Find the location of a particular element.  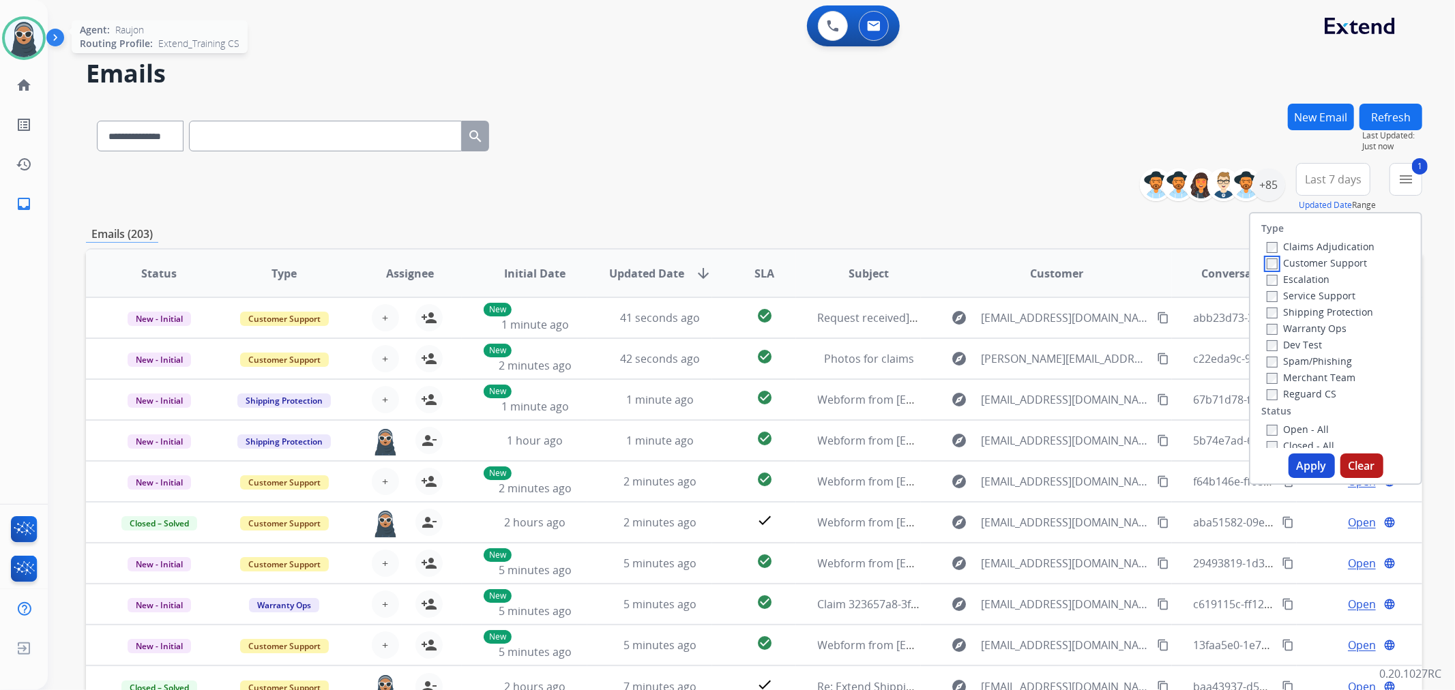

input: Reguard CS is located at coordinates (1272, 395).